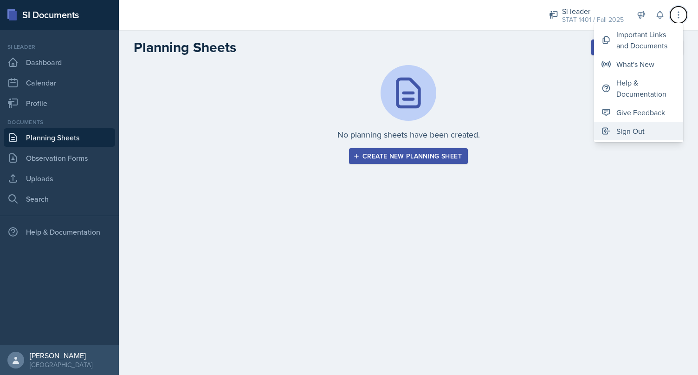  I want to click on a: Planning Sheets, so click(59, 137).